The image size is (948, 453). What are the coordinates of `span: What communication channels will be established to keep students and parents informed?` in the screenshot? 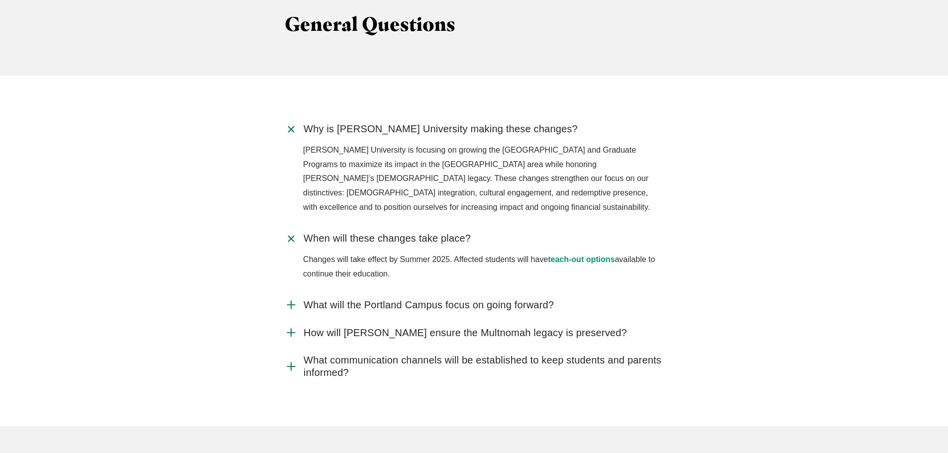 It's located at (483, 367).